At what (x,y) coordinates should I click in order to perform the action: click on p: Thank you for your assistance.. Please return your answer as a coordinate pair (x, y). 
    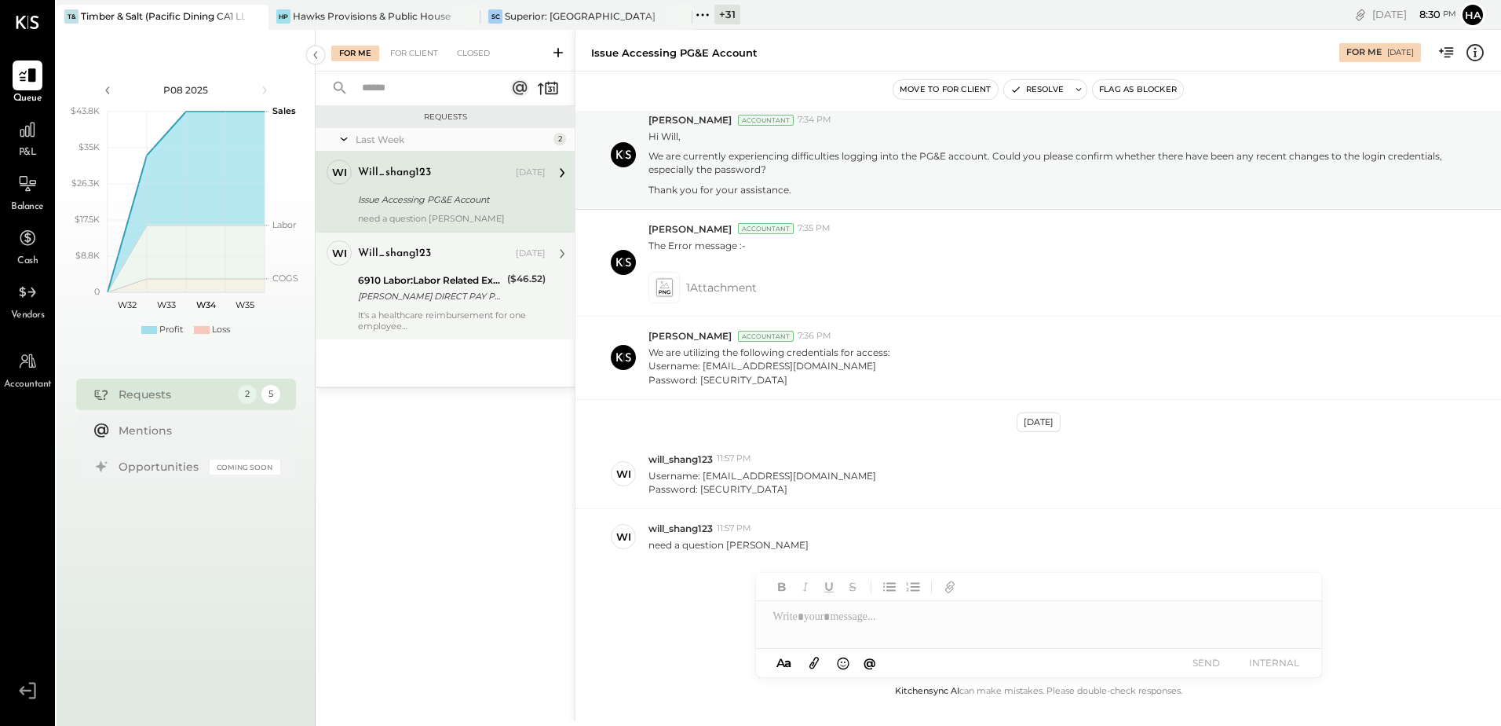
    Looking at the image, I should click on (1048, 189).